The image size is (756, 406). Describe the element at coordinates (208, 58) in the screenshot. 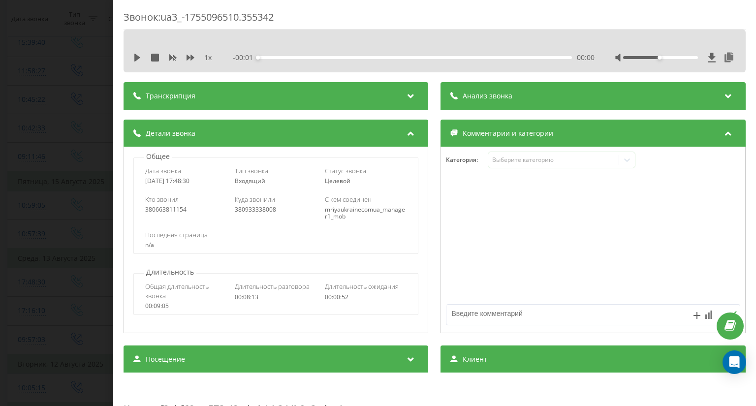

I see `span: 1 x` at that location.